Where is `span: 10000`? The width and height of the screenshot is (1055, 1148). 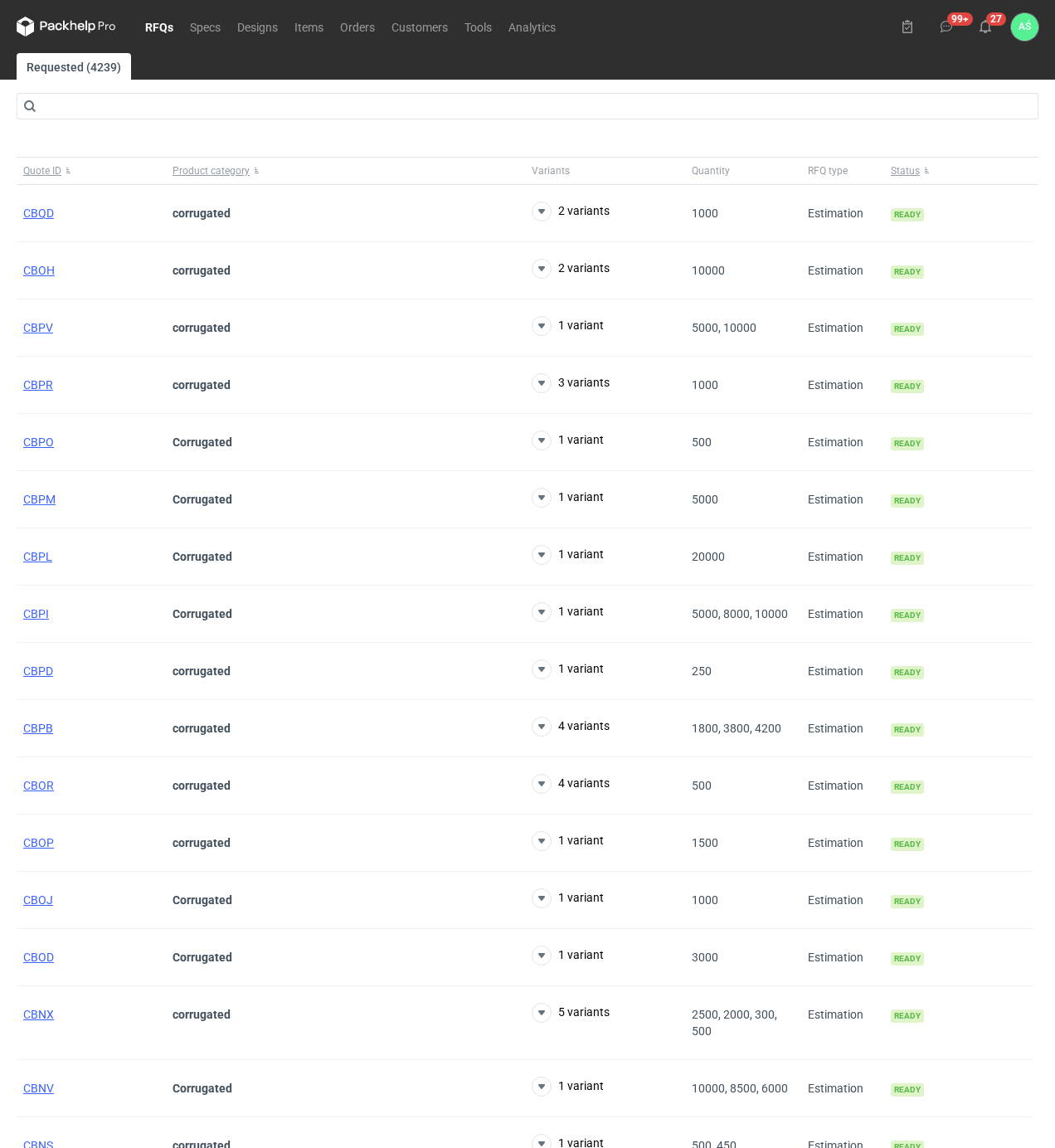 span: 10000 is located at coordinates (709, 270).